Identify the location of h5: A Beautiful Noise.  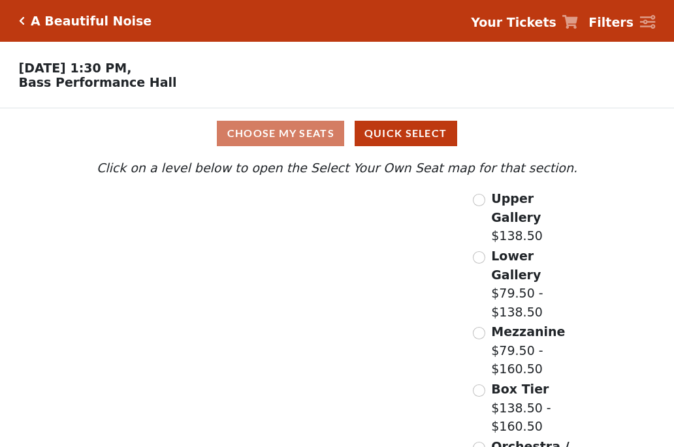
(91, 21).